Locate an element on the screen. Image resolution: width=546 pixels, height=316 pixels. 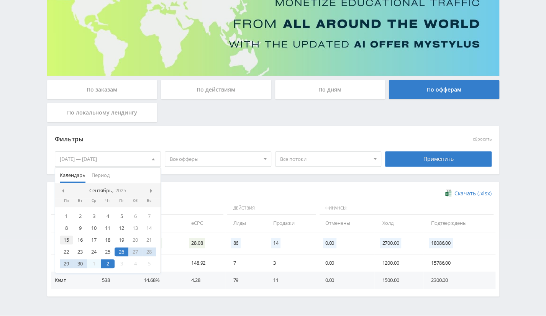
td: Лиды is located at coordinates (245, 223).